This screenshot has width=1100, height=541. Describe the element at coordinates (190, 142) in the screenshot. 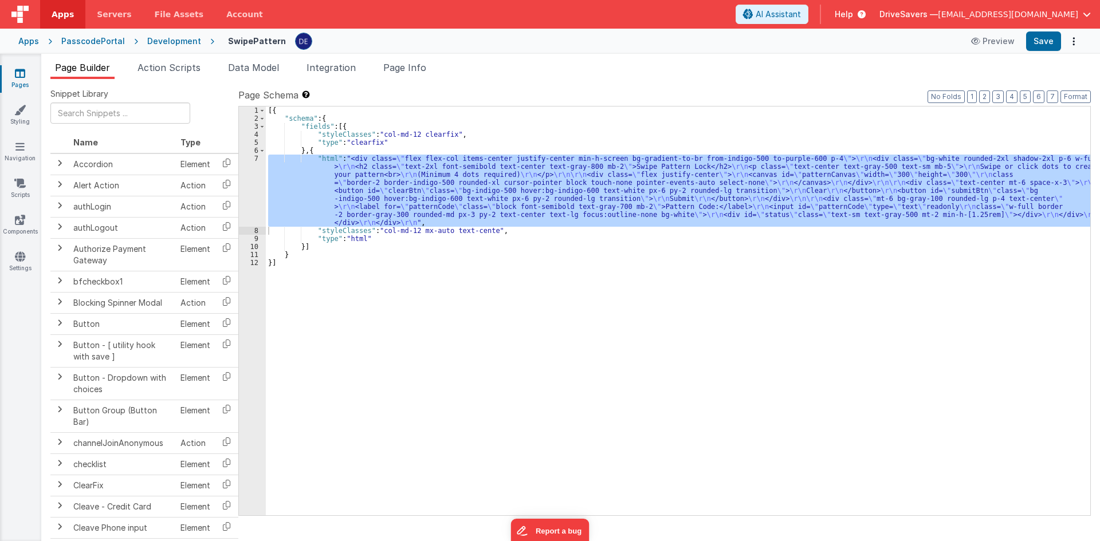

I see `span: Type` at that location.